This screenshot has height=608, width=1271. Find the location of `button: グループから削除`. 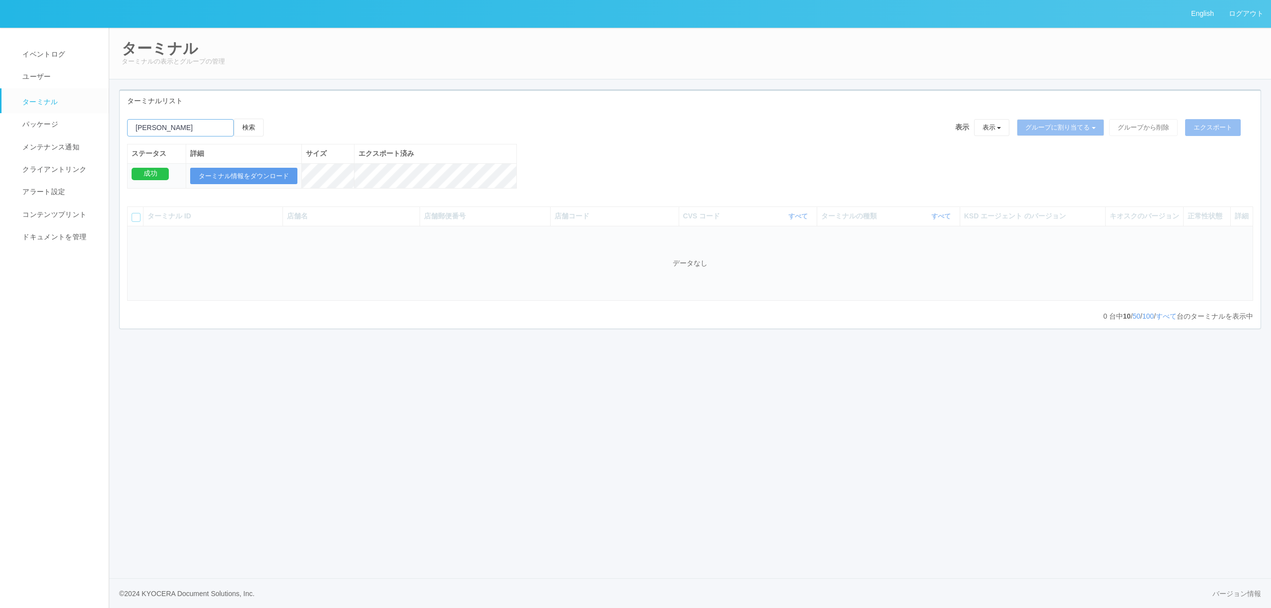

button: グループから削除 is located at coordinates (1143, 128).